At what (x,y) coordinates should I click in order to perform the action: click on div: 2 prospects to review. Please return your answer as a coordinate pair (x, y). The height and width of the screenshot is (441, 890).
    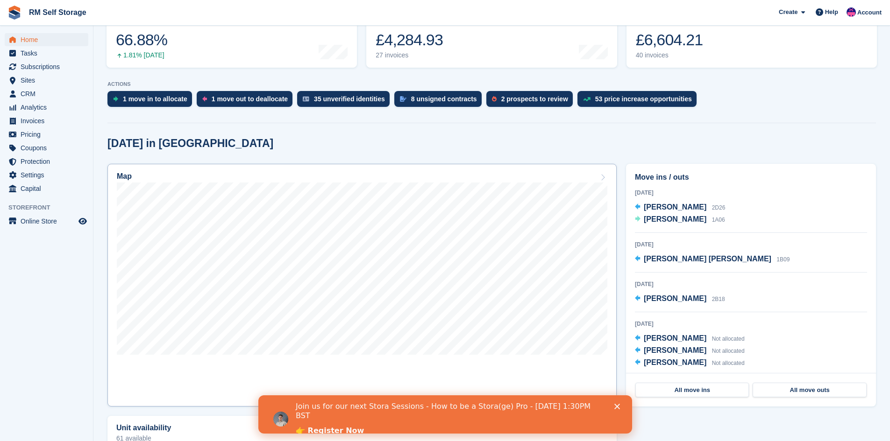
    Looking at the image, I should click on (534, 99).